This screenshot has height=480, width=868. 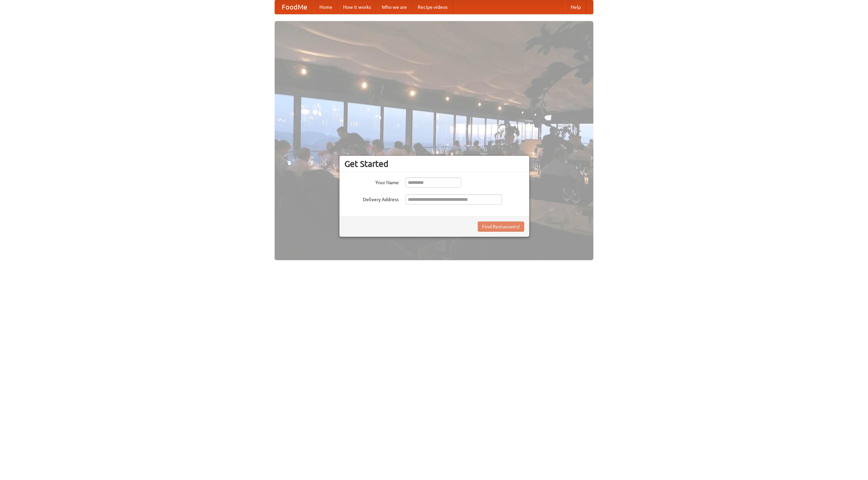 What do you see at coordinates (294, 7) in the screenshot?
I see `a: FoodMe` at bounding box center [294, 7].